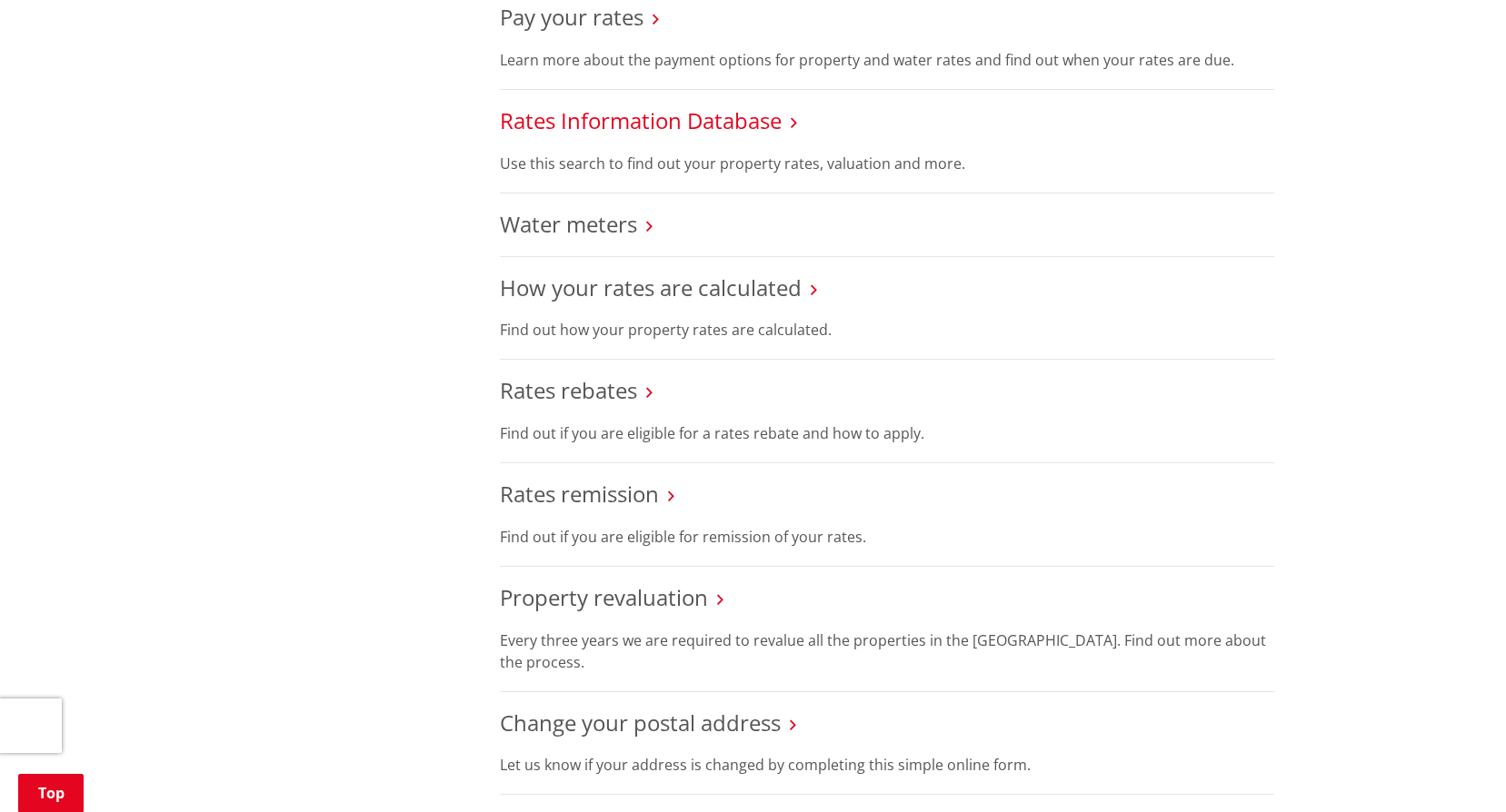  Describe the element at coordinates (651, 288) in the screenshot. I see `a: How your rates are calculated` at that location.